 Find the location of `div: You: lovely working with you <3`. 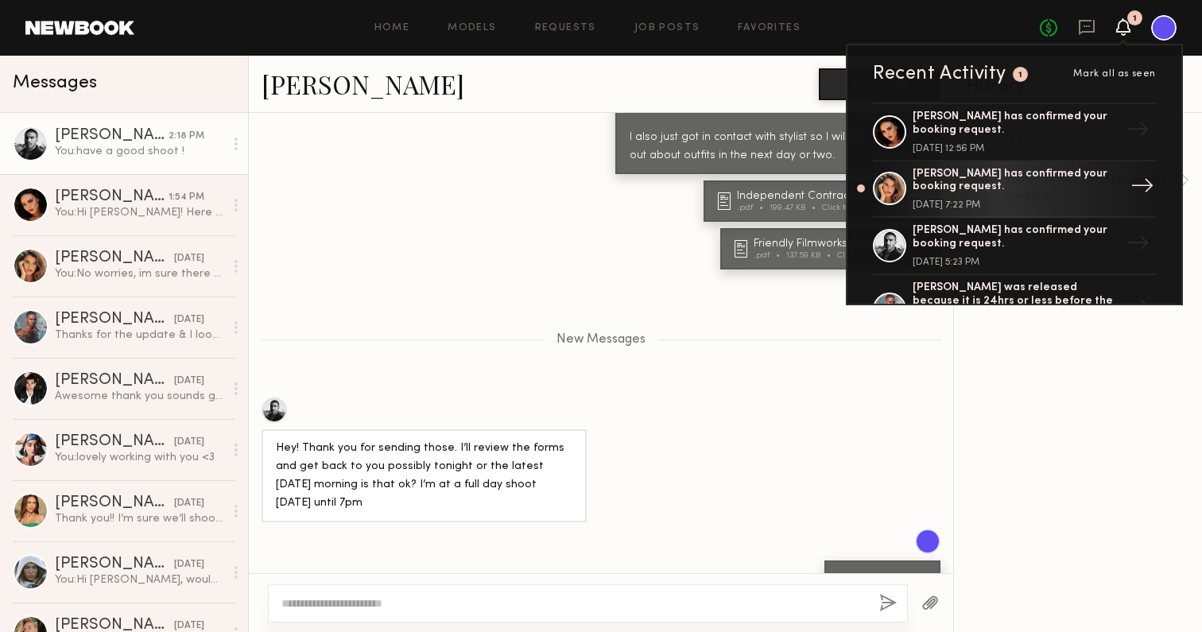

div: You: lovely working with you <3 is located at coordinates (139, 457).